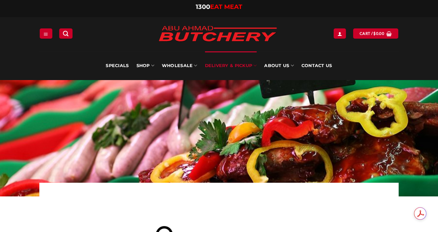  Describe the element at coordinates (46, 33) in the screenshot. I see `a: Menu` at that location.